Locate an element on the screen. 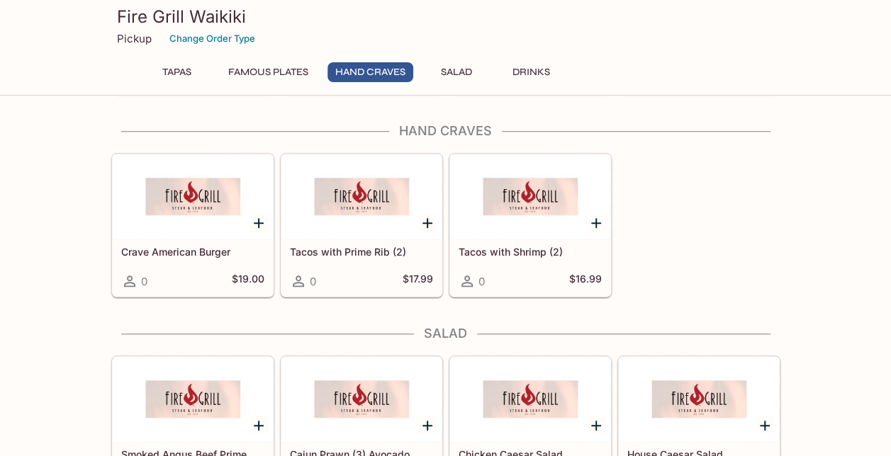 This screenshot has width=891, height=456. button: Add Chicken Caesar Salad is located at coordinates (596, 425).